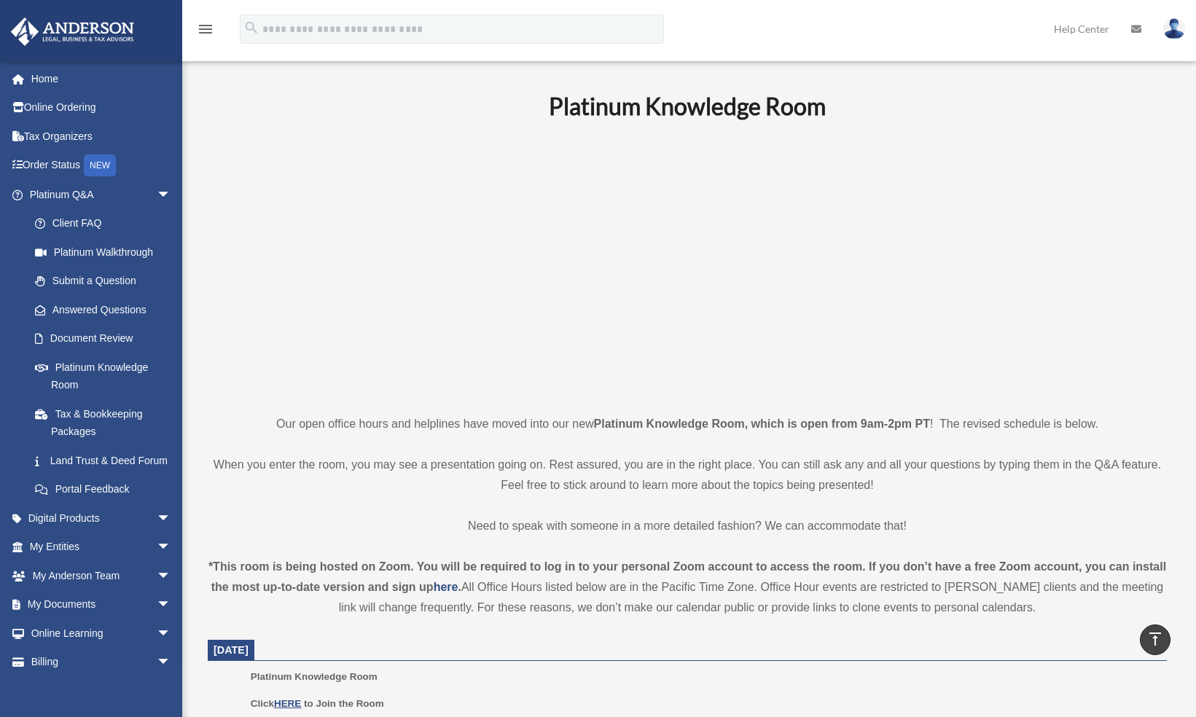 The width and height of the screenshot is (1196, 717). I want to click on a: Home, so click(101, 79).